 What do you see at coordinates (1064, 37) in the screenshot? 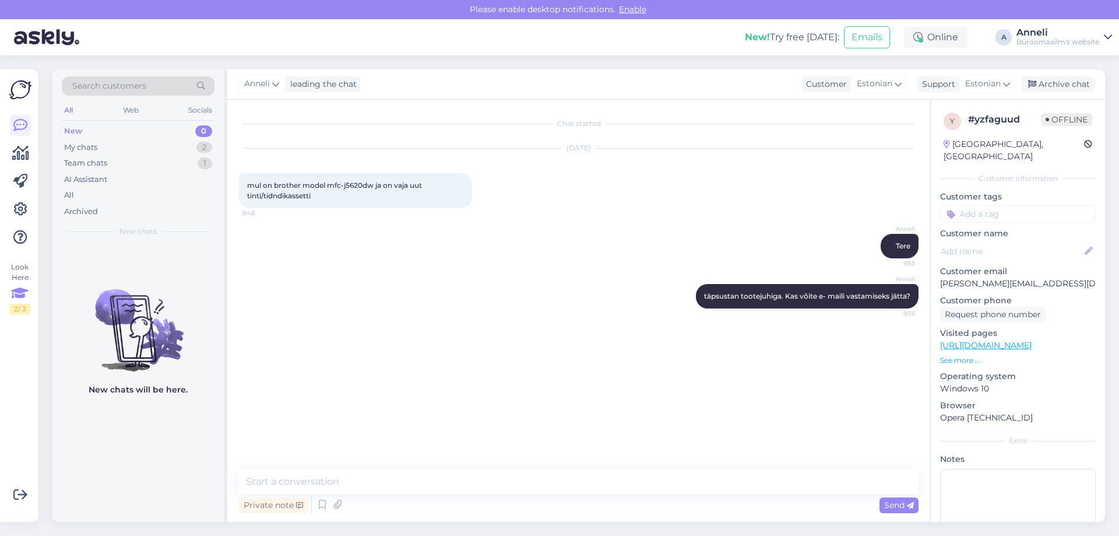
I see `a: AnneliBüroomaailm's website` at bounding box center [1064, 37].